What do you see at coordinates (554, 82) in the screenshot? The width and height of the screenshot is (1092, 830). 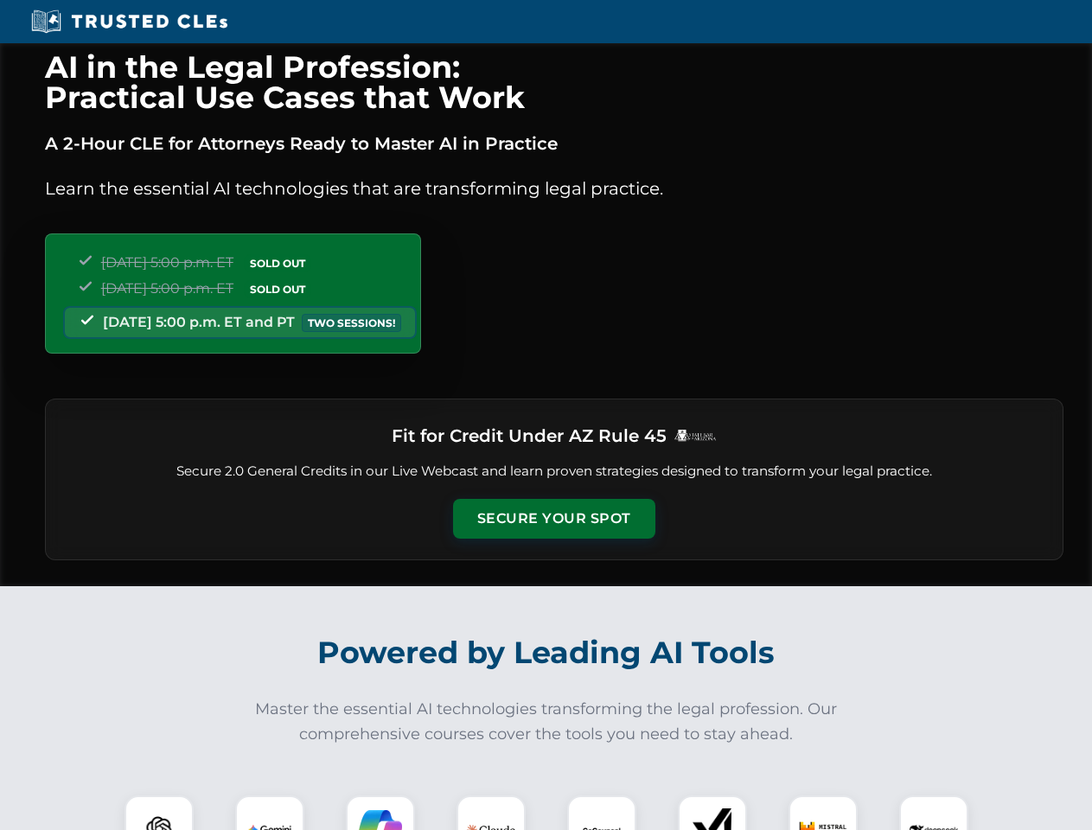 I see `h1: AI in the Legal Profession: Practical Use Cases that Work` at bounding box center [554, 82].